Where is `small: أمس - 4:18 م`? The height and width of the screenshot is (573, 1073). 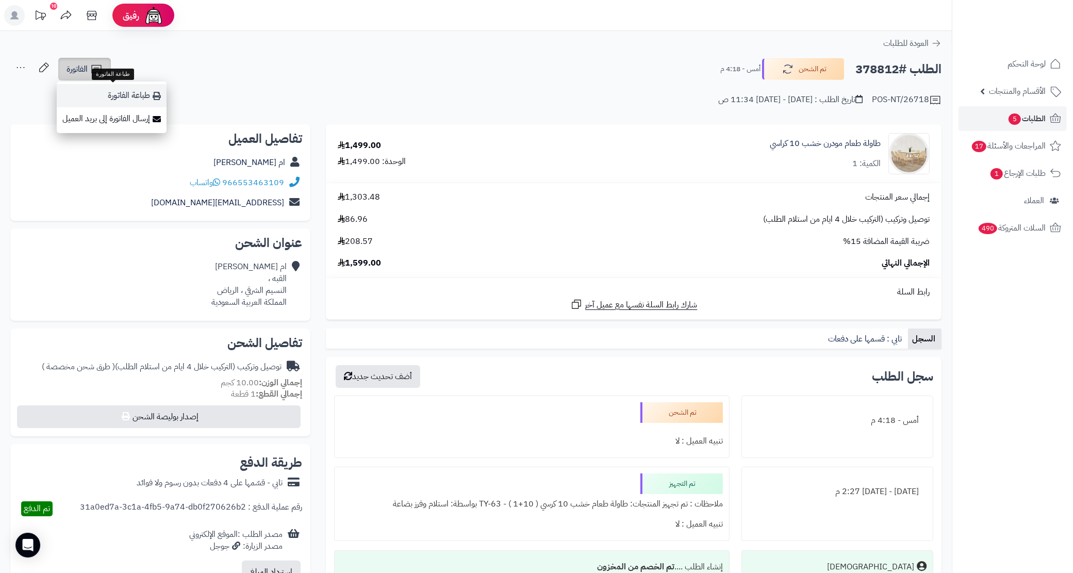
small: أمس - 4:18 م is located at coordinates (740, 69).